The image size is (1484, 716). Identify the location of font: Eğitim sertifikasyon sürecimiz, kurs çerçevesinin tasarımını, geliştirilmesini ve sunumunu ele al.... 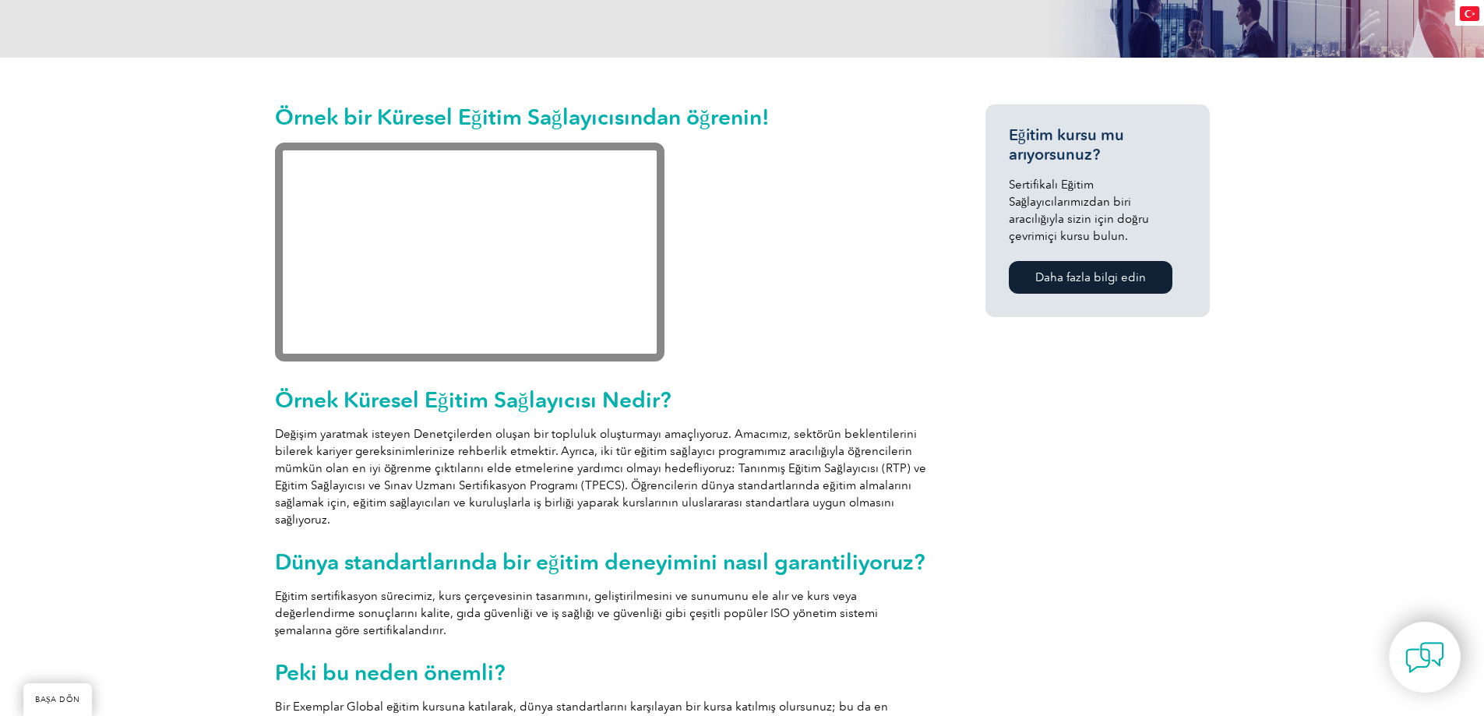
(576, 613).